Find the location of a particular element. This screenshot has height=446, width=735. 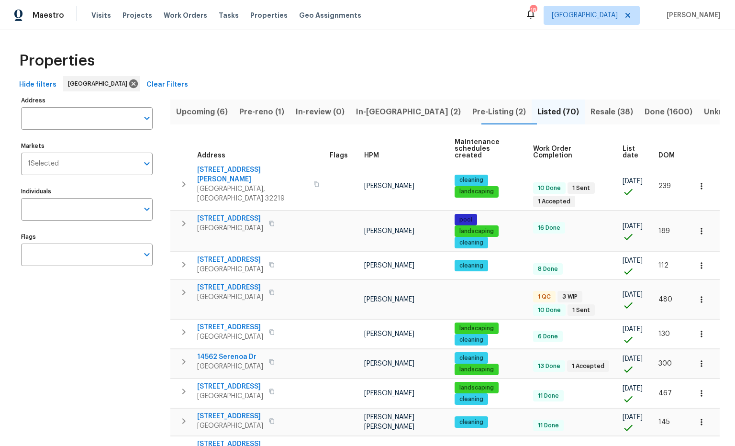

div: 18 is located at coordinates (533, 11).